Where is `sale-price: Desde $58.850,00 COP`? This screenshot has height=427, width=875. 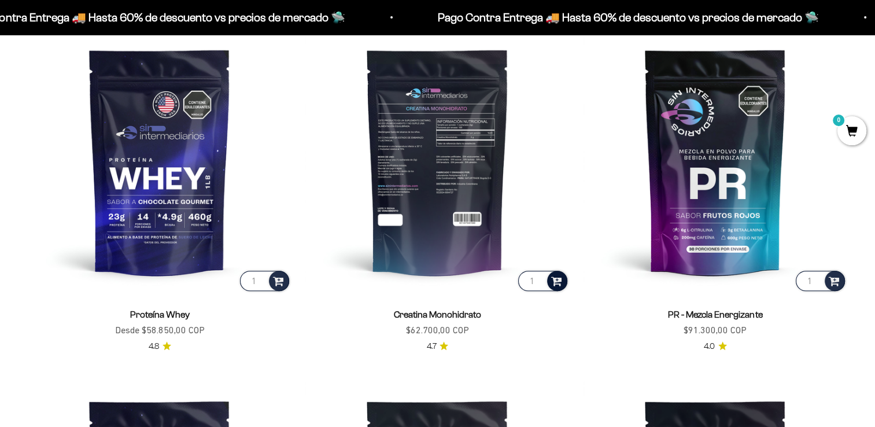
sale-price: Desde $58.850,00 COP is located at coordinates (160, 330).